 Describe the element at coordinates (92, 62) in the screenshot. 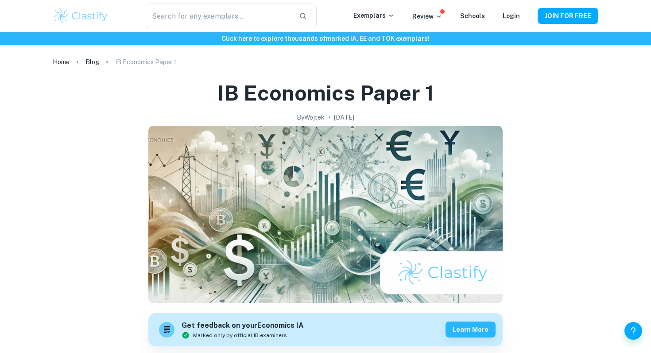

I see `a: Blog` at that location.